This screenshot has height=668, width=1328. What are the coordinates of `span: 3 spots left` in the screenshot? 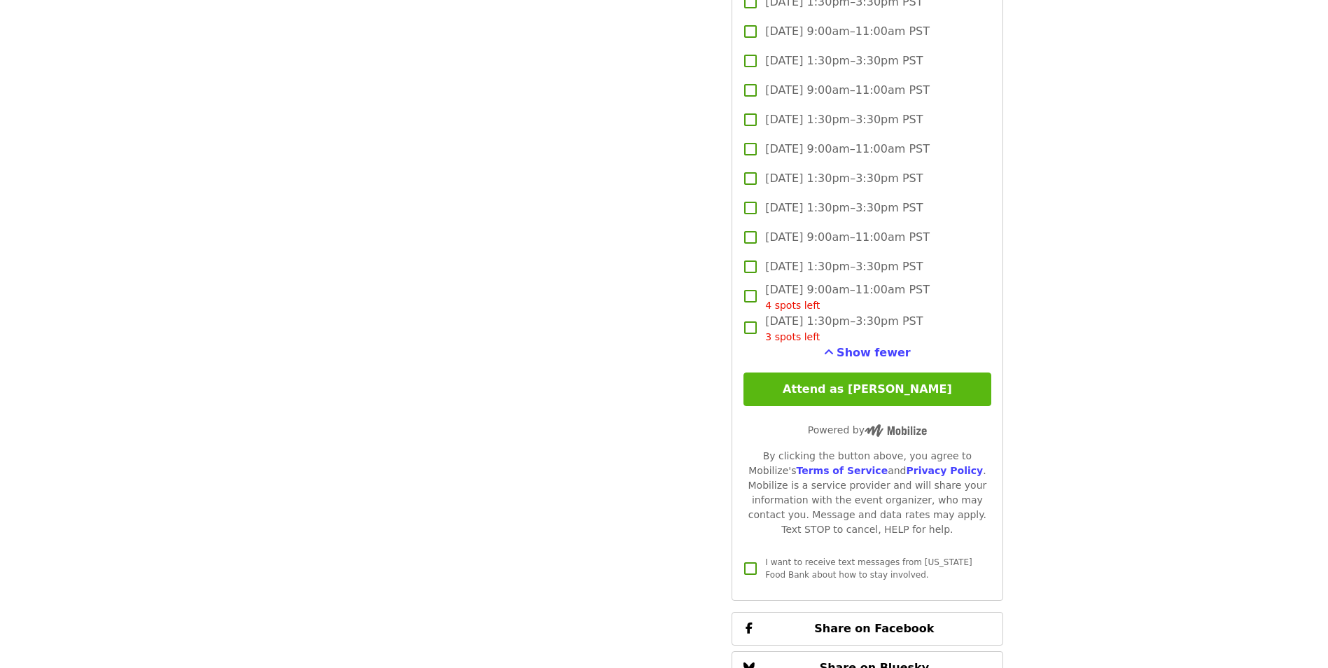 It's located at (793, 337).